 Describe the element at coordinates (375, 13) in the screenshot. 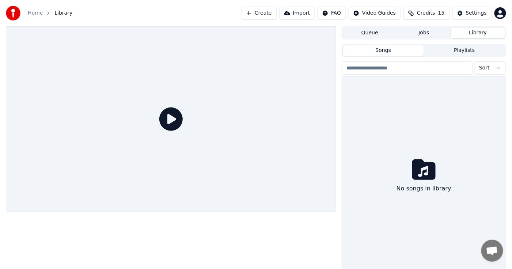

I see `button: Video Guides` at that location.